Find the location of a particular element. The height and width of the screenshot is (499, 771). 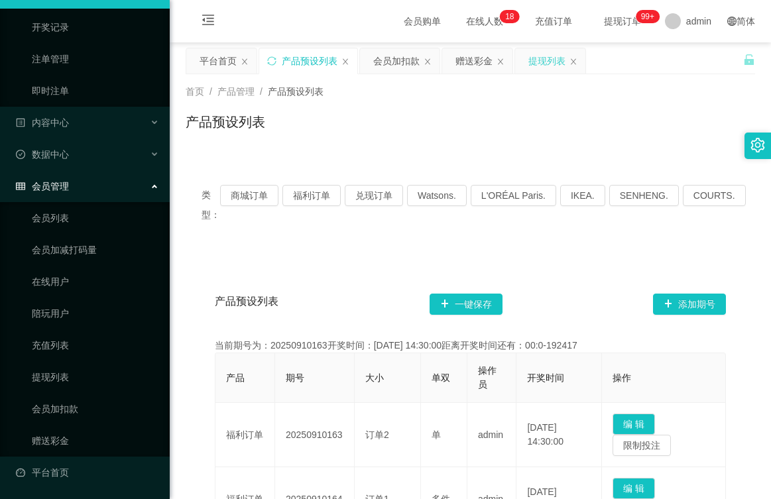

a: 赠送彩金 is located at coordinates (95, 441).